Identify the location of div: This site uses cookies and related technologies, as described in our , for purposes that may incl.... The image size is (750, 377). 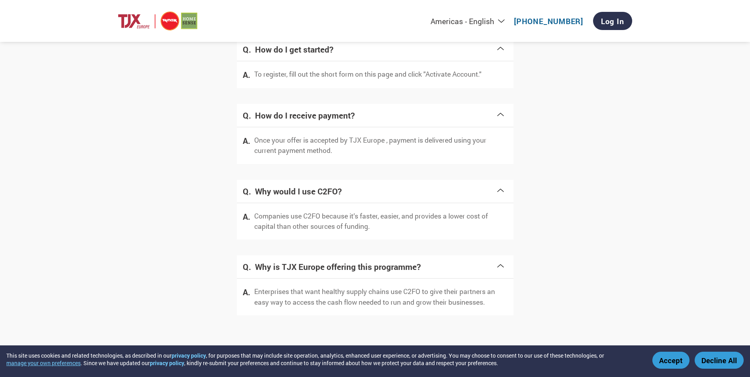
(324, 360).